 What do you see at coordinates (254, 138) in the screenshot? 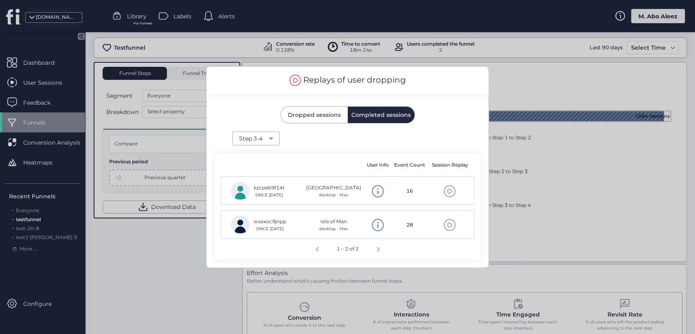
I see `div: Step 3-4` at bounding box center [254, 138].